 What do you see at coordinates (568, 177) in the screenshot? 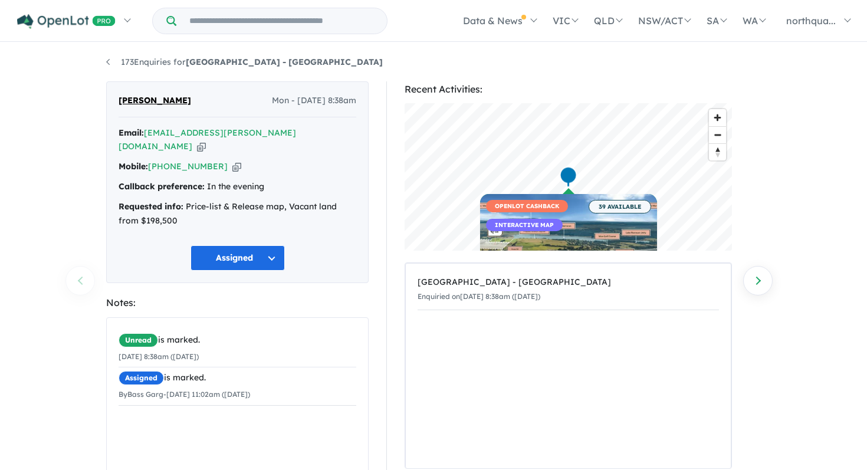
I see `canvas: Map` at bounding box center [568, 177].